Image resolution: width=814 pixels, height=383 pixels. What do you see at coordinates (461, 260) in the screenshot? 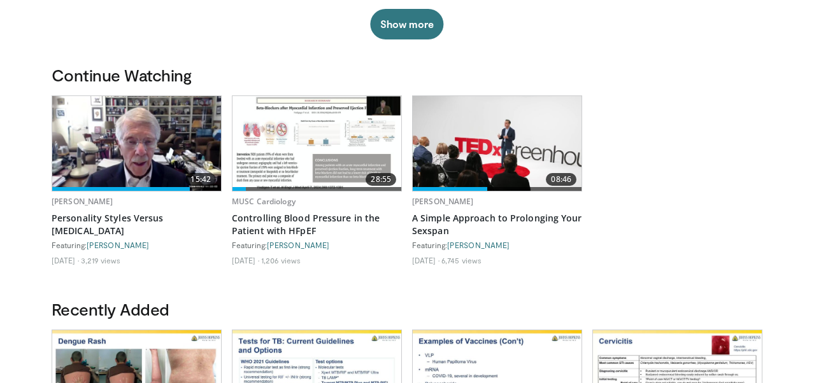
I see `li: 6,745 views` at bounding box center [461, 260].